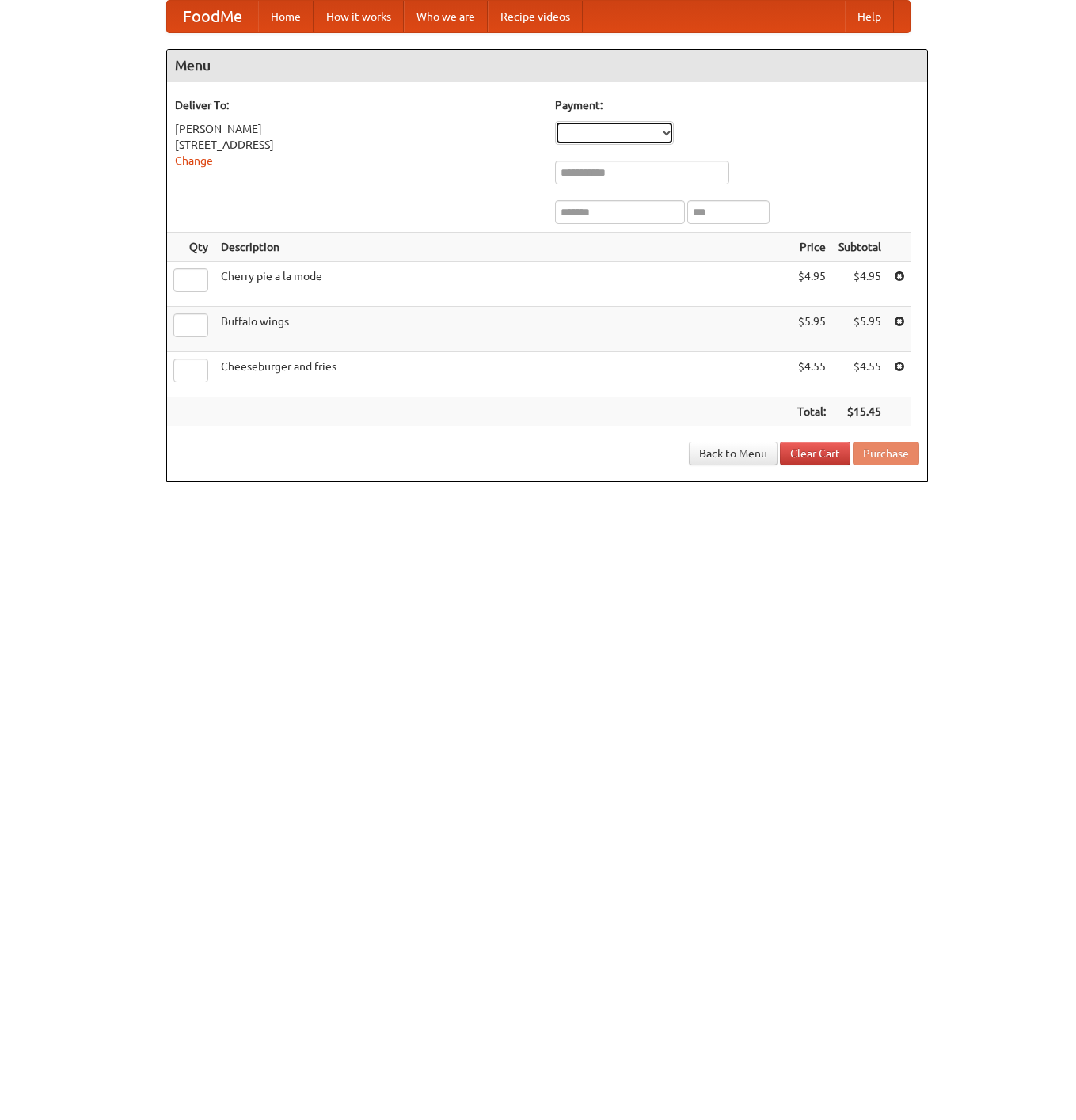 The image size is (1076, 1120). What do you see at coordinates (547, 65) in the screenshot?
I see `h4: Menu` at bounding box center [547, 65].